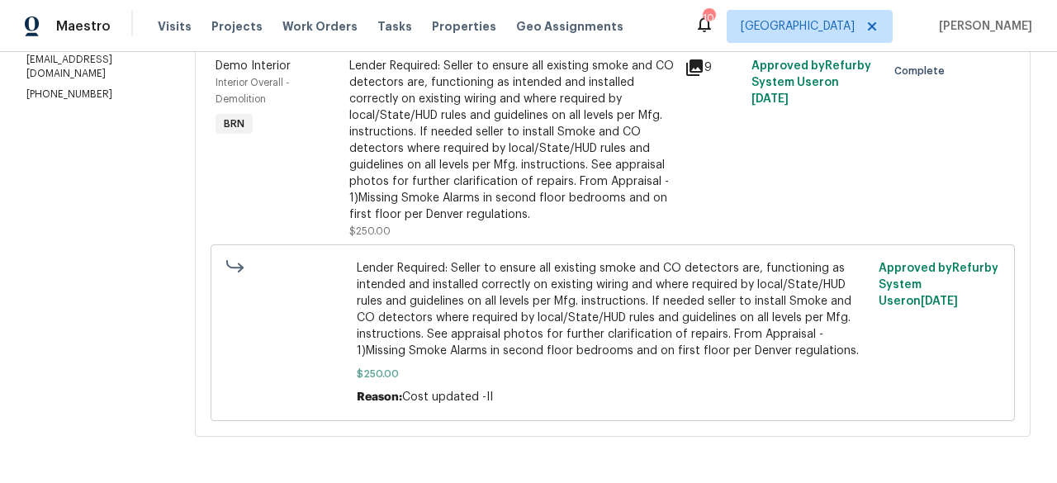 The width and height of the screenshot is (1057, 483). What do you see at coordinates (464, 26) in the screenshot?
I see `span: Properties` at bounding box center [464, 26].